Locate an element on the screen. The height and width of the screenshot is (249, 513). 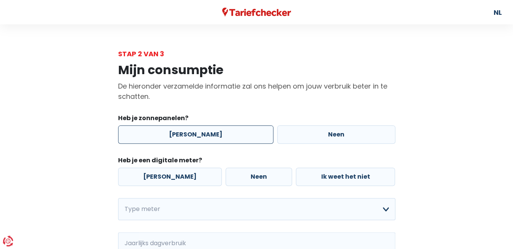
p: De hieronder verzamelde informatie zal ons helpen om jouw verbruik beter in te schatten. is located at coordinates (256, 91).